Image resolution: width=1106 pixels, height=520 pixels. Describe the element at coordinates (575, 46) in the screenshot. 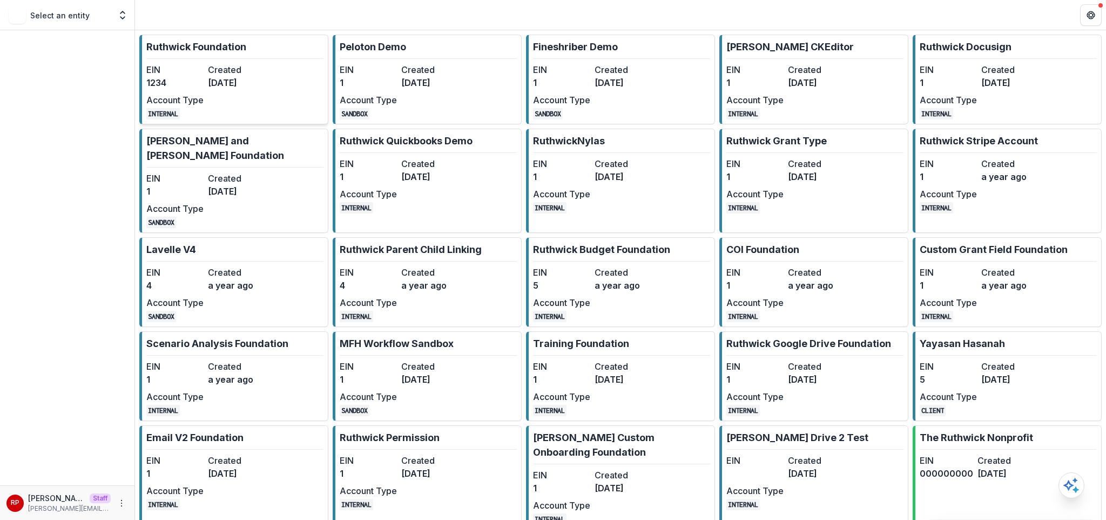

I see `p: Fineshriber Demo` at that location.